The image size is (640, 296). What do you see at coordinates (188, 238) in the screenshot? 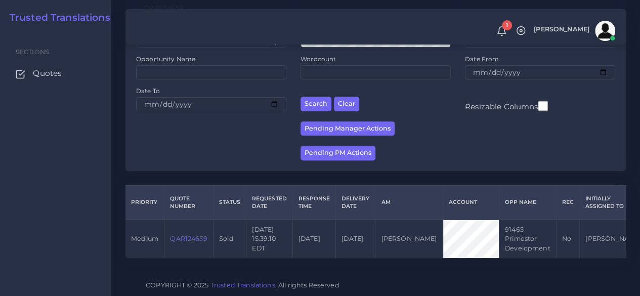
I see `a: QAR124659` at bounding box center [188, 238].